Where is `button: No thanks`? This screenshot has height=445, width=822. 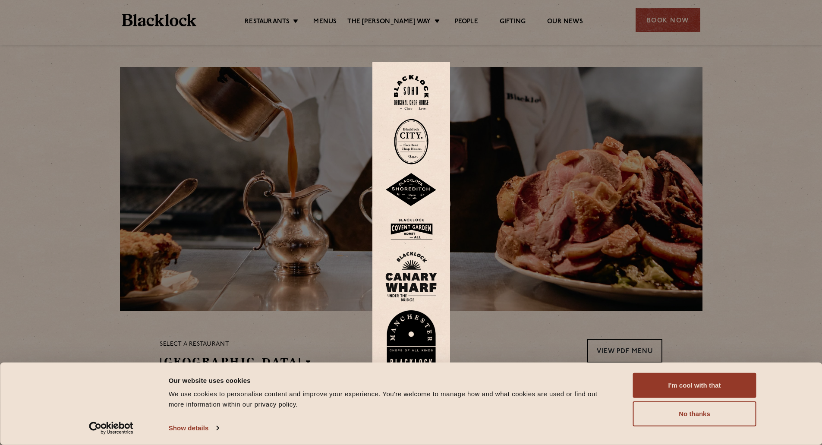
button: No thanks is located at coordinates (695, 414).